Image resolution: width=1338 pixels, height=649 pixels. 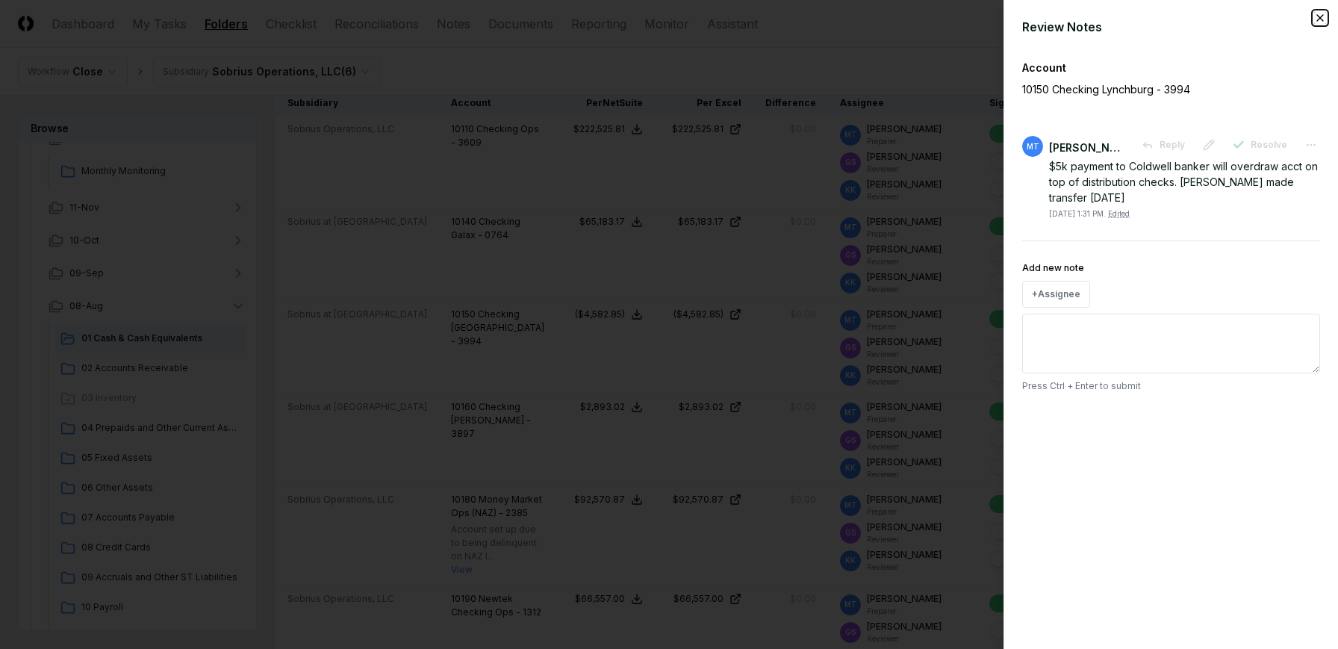 I want to click on label: Add new note, so click(x=1053, y=267).